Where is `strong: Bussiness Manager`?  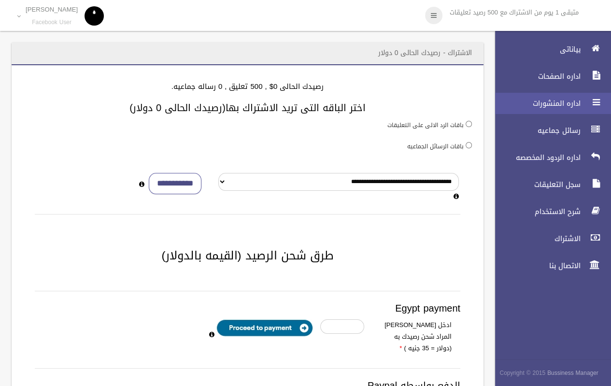
strong: Bussiness Manager is located at coordinates (573, 373).